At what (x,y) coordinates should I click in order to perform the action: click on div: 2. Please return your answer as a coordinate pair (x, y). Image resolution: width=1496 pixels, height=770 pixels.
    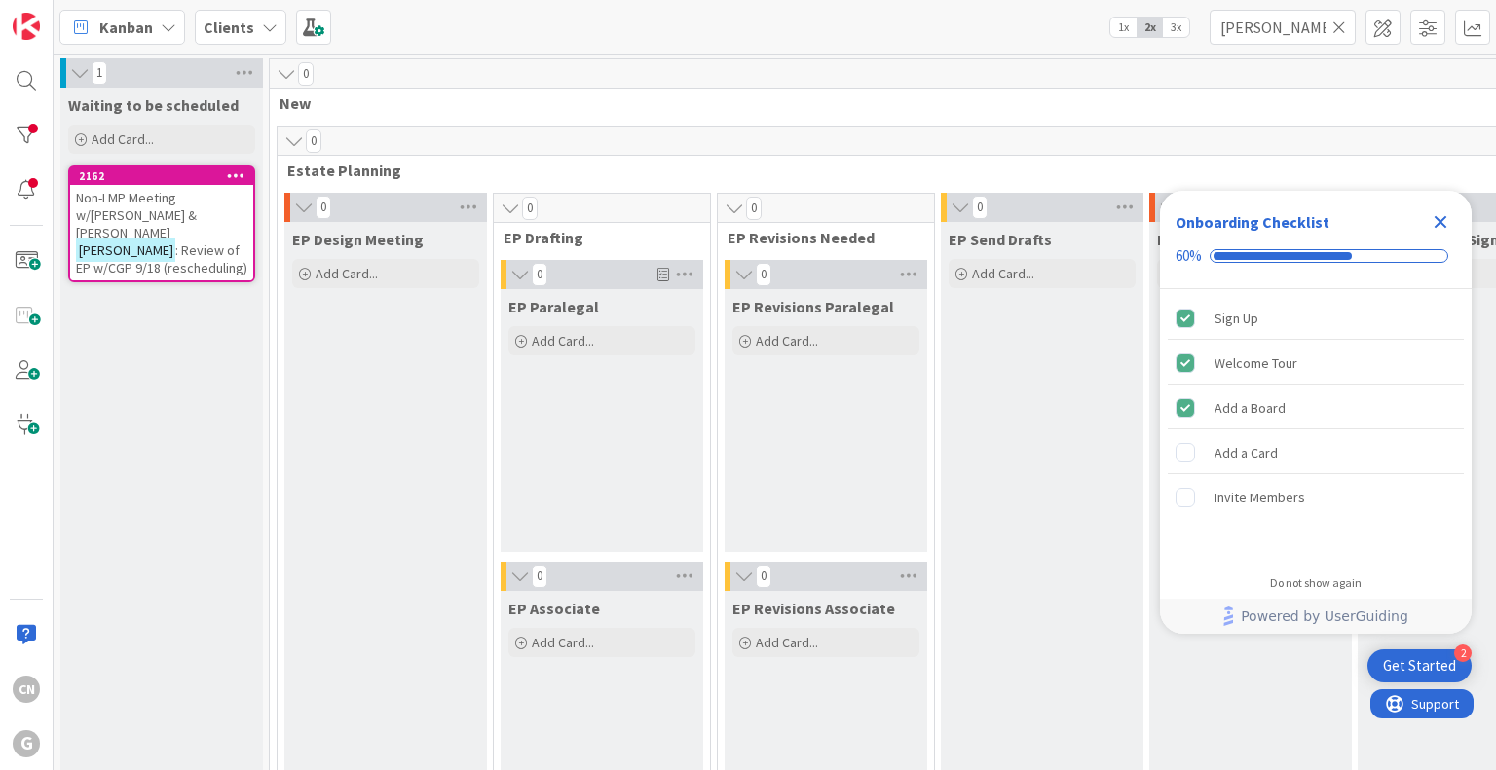
    Looking at the image, I should click on (1463, 654).